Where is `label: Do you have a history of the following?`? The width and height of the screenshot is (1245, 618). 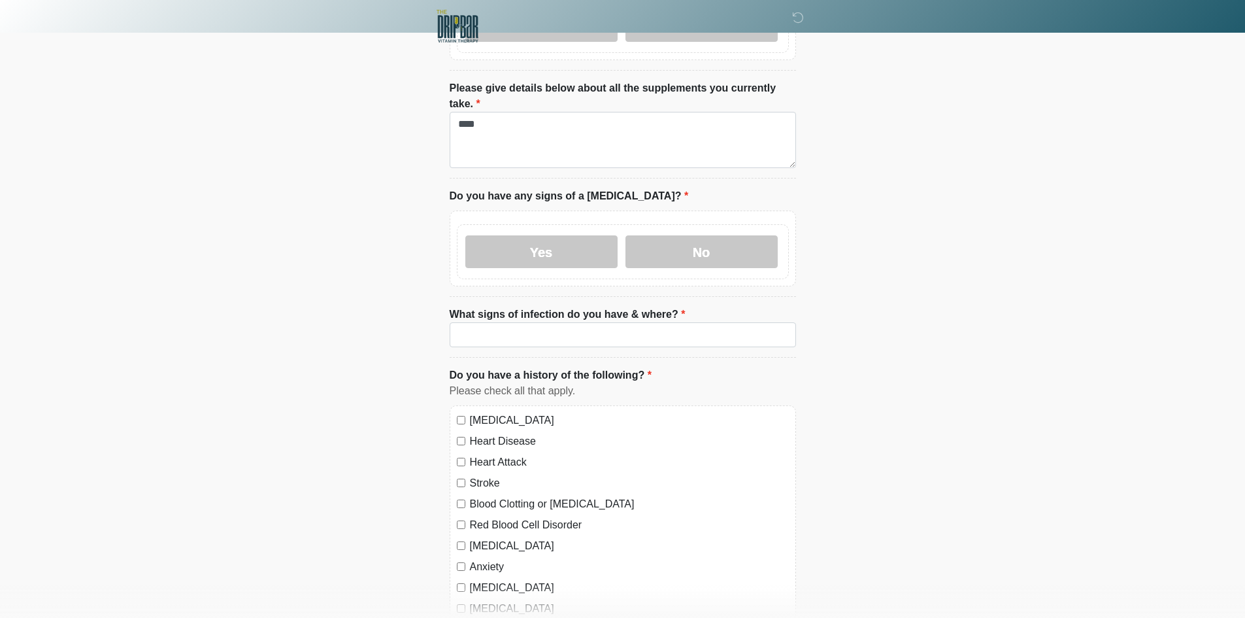
label: Do you have a history of the following? is located at coordinates (550, 375).